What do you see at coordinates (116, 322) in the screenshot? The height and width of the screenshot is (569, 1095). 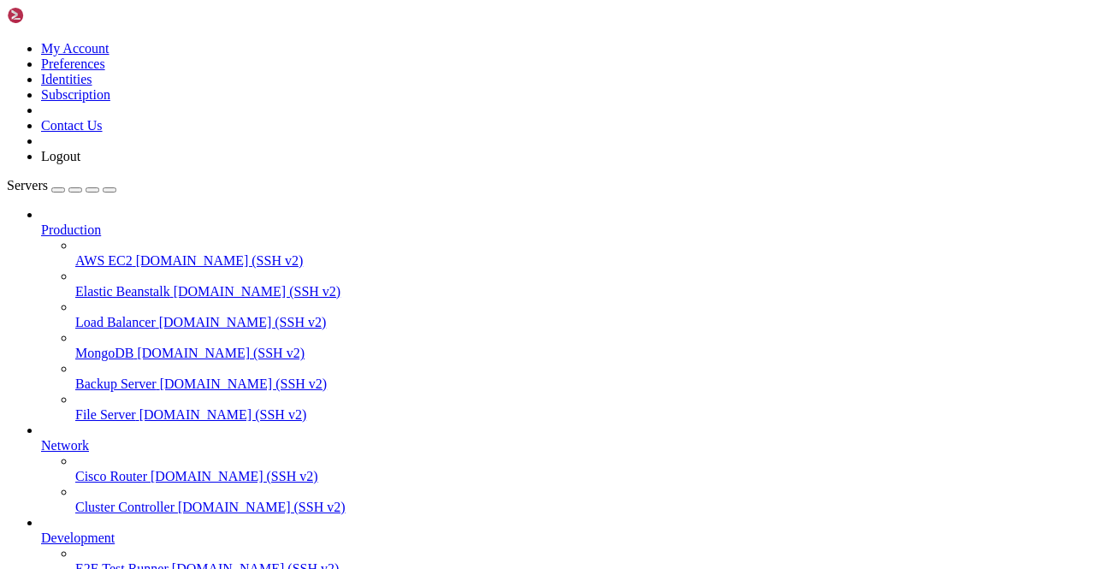 I see `span: Load Balancer` at bounding box center [116, 322].